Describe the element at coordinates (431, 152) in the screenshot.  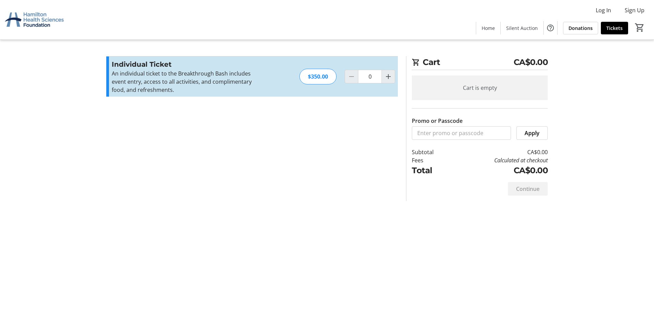
I see `td: Subtotal` at that location.